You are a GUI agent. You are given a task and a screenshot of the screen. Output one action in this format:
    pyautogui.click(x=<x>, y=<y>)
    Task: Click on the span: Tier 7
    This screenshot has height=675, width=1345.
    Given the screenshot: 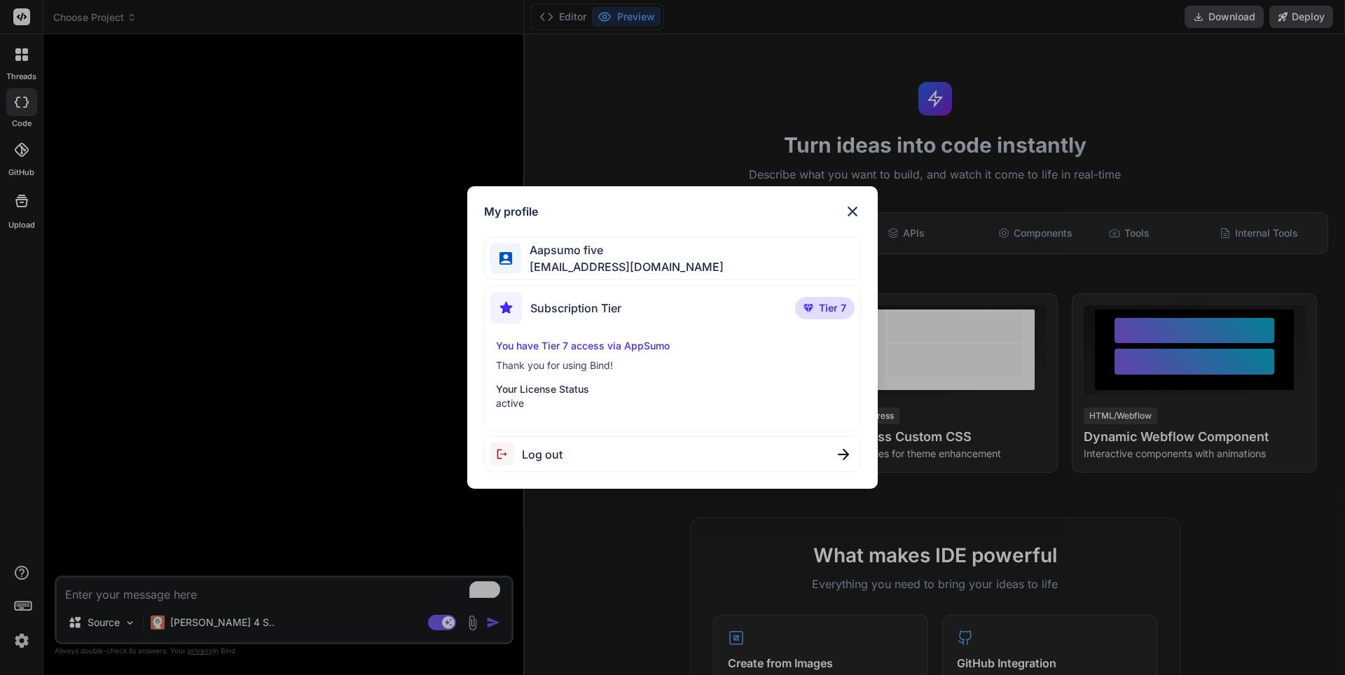 What is the action you would take?
    pyautogui.click(x=832, y=308)
    